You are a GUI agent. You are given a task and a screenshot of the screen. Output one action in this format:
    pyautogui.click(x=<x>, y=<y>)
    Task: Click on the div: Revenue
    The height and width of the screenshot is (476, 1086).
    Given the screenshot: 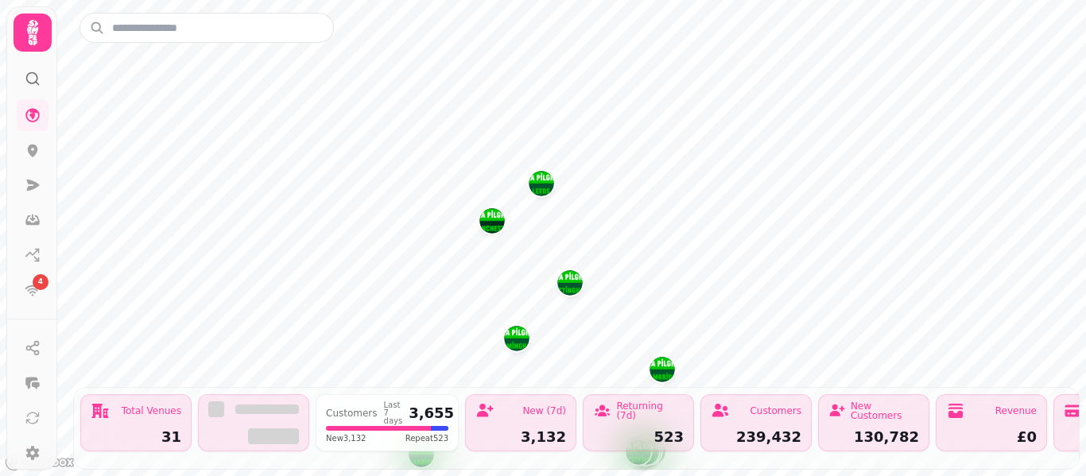 What is the action you would take?
    pyautogui.click(x=1016, y=411)
    